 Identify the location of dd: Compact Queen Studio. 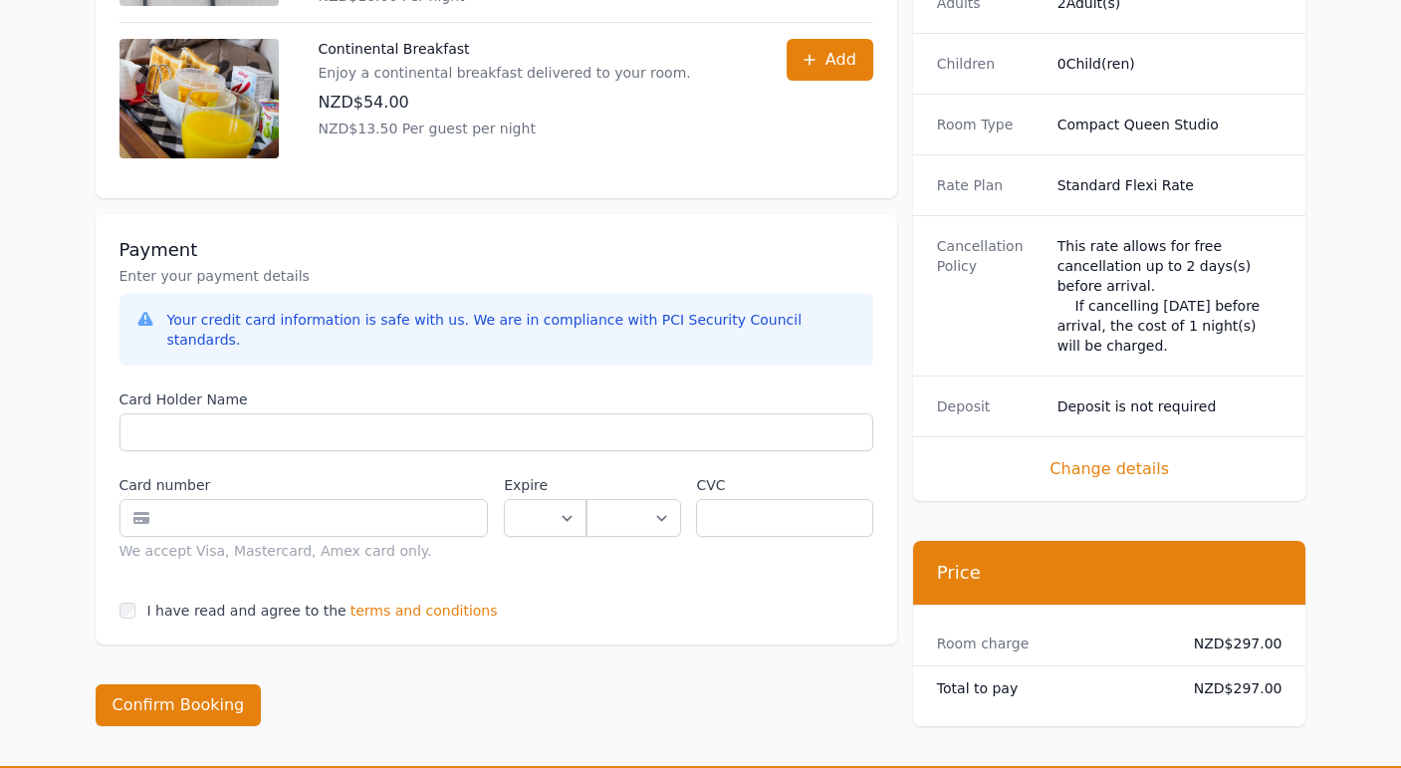
(1170, 124).